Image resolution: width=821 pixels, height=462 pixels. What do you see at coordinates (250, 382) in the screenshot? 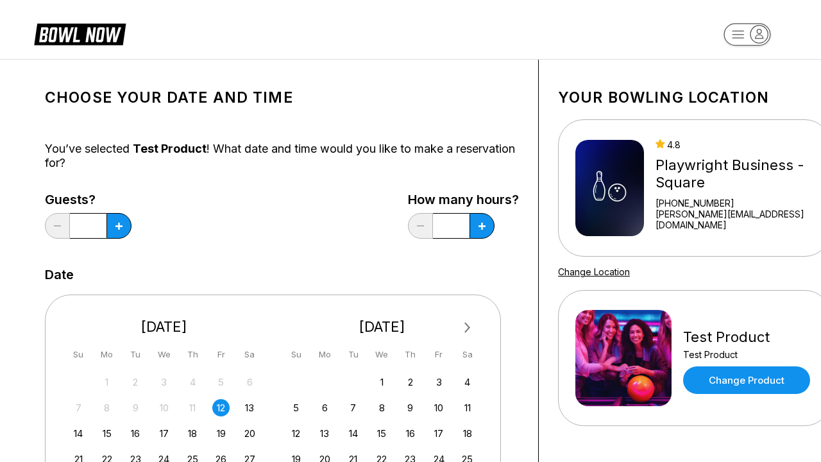
I see `div: Not available Saturday, September 6th, 2025` at bounding box center [250, 382].